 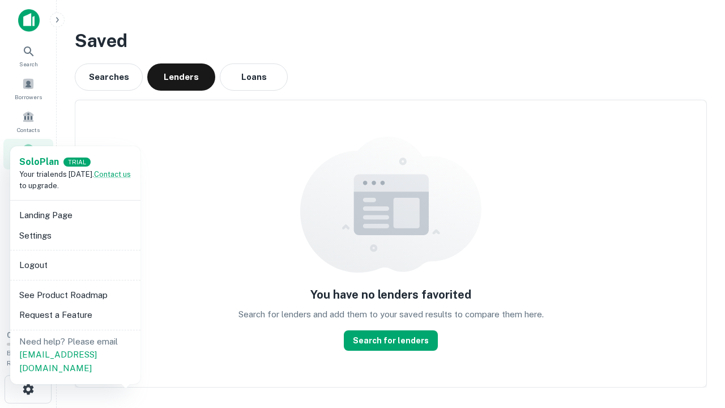 I want to click on div: Chat Widget, so click(x=697, y=344).